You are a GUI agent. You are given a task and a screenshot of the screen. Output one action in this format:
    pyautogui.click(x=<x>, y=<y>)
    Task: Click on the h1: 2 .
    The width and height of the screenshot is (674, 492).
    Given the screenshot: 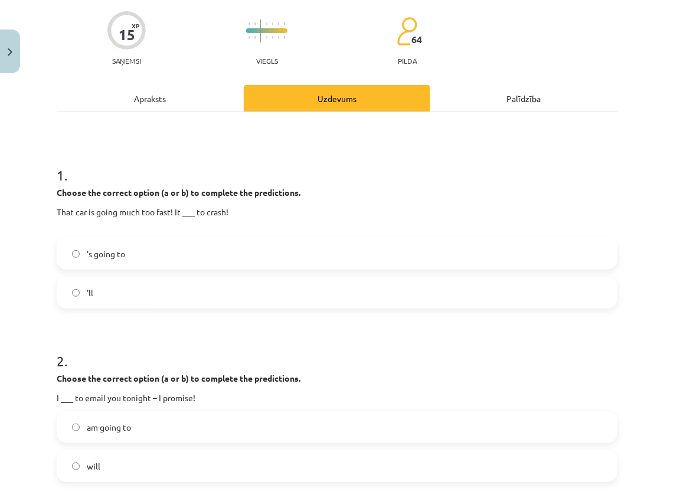 What is the action you would take?
    pyautogui.click(x=337, y=351)
    